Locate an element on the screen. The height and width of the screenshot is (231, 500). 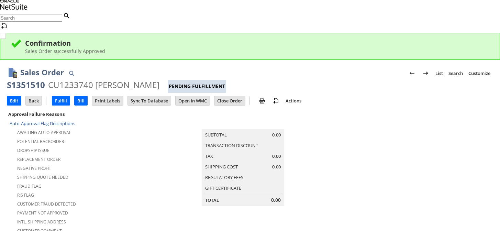
input: Print Labels is located at coordinates (108, 101).